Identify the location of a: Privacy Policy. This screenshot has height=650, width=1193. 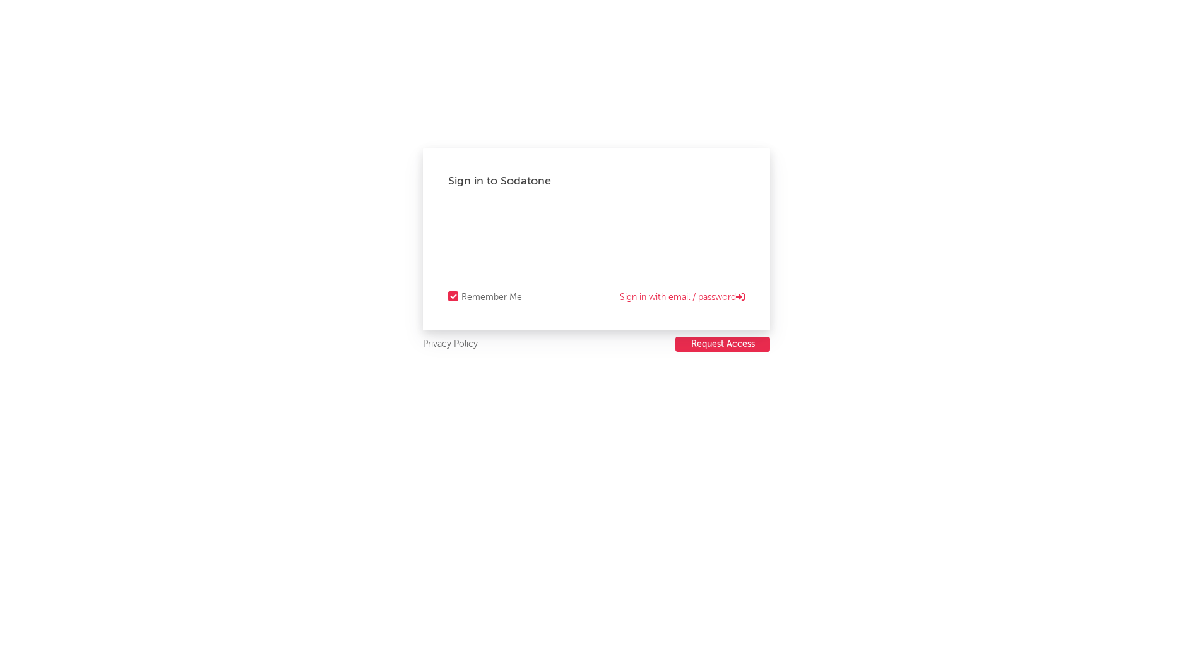
(450, 344).